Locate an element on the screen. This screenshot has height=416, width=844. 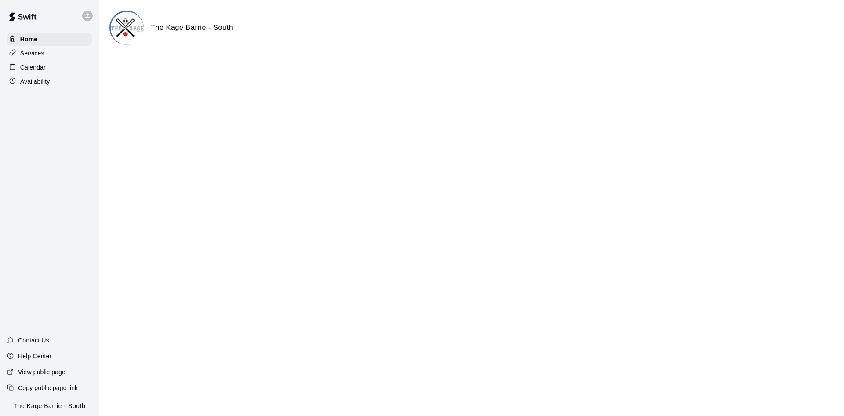
a: Services is located at coordinates (49, 53).